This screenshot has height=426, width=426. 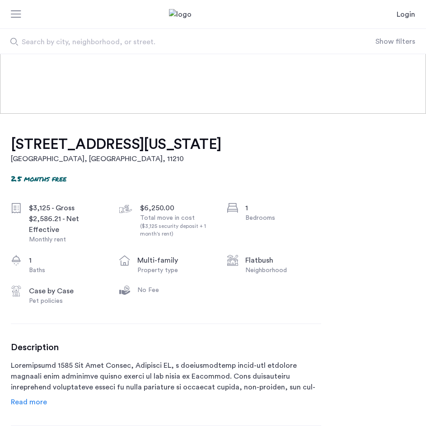 I want to click on a: Cazamio Logo, so click(x=213, y=14).